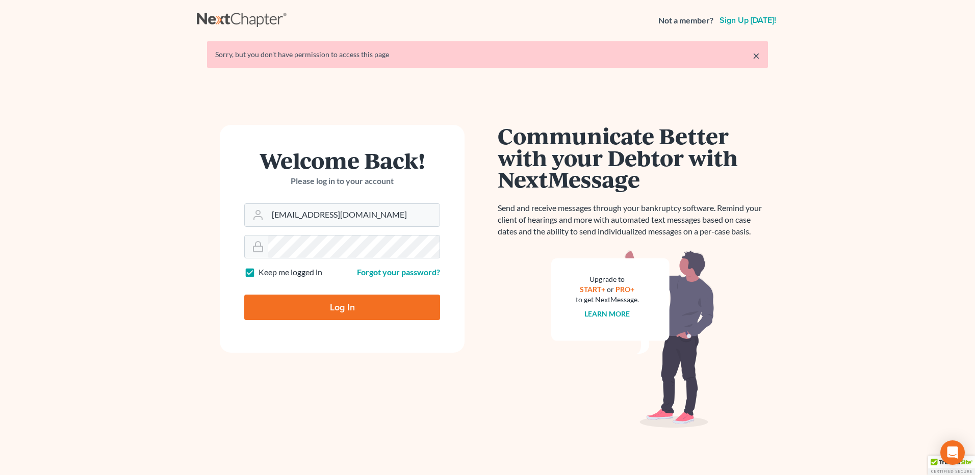 This screenshot has width=975, height=475. I want to click on a: Learn more, so click(607, 313).